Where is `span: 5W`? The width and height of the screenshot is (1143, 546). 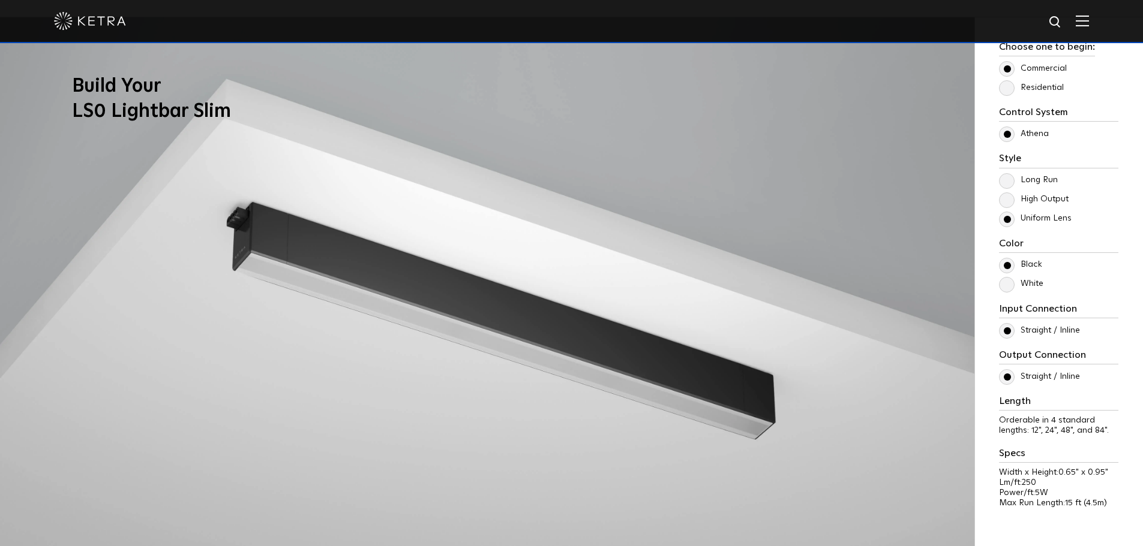 span: 5W is located at coordinates (1041, 493).